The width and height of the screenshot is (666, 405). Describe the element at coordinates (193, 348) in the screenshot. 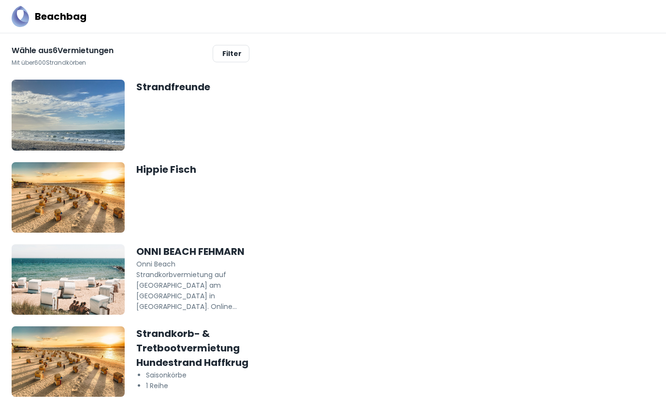

I see `h5: Strandkorb- & Tretbootvermietung Hundestrand Haffkrug` at that location.